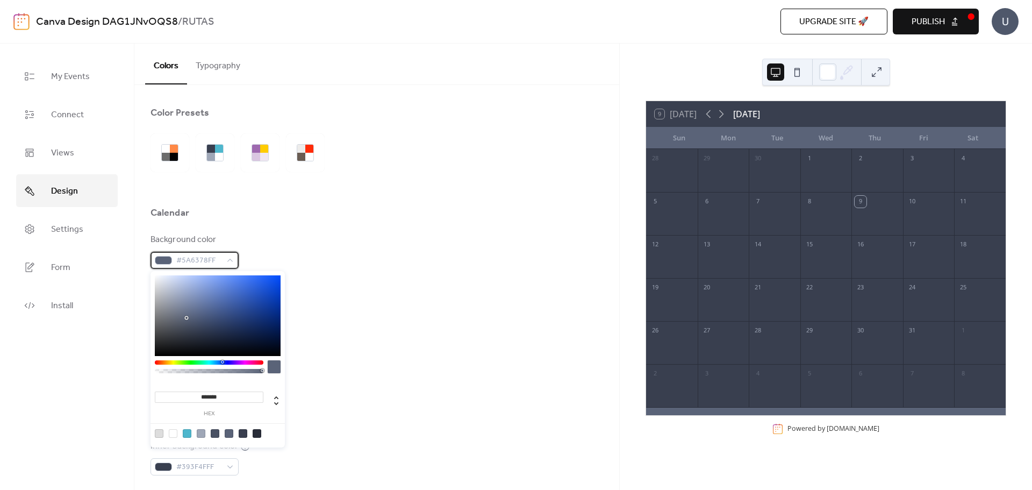 Image resolution: width=1032 pixels, height=490 pixels. Describe the element at coordinates (655, 288) in the screenshot. I see `div: 19` at that location.